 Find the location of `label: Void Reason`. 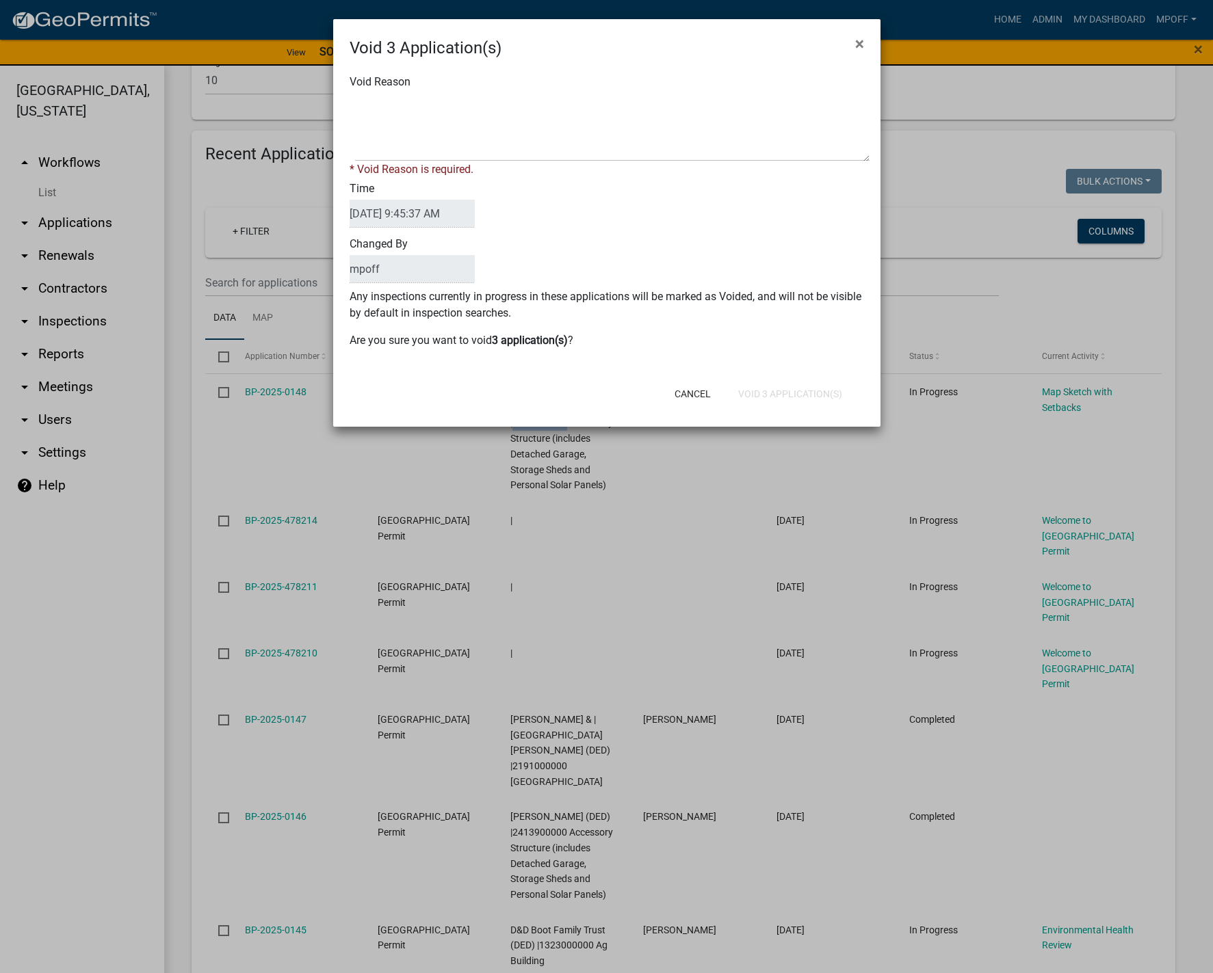

label: Void Reason is located at coordinates (380, 82).